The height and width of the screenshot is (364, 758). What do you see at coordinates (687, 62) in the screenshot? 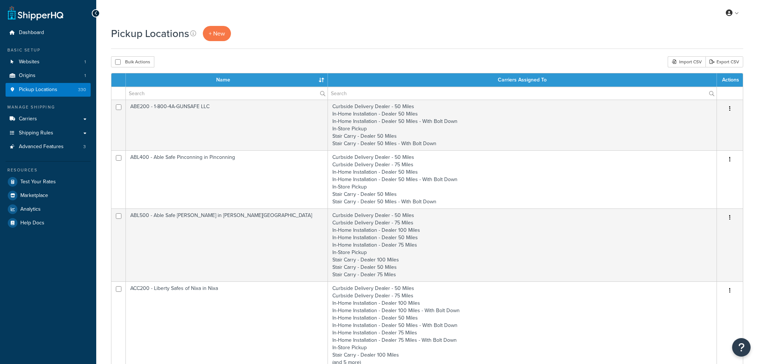
I see `div: Import CSV` at bounding box center [687, 62].